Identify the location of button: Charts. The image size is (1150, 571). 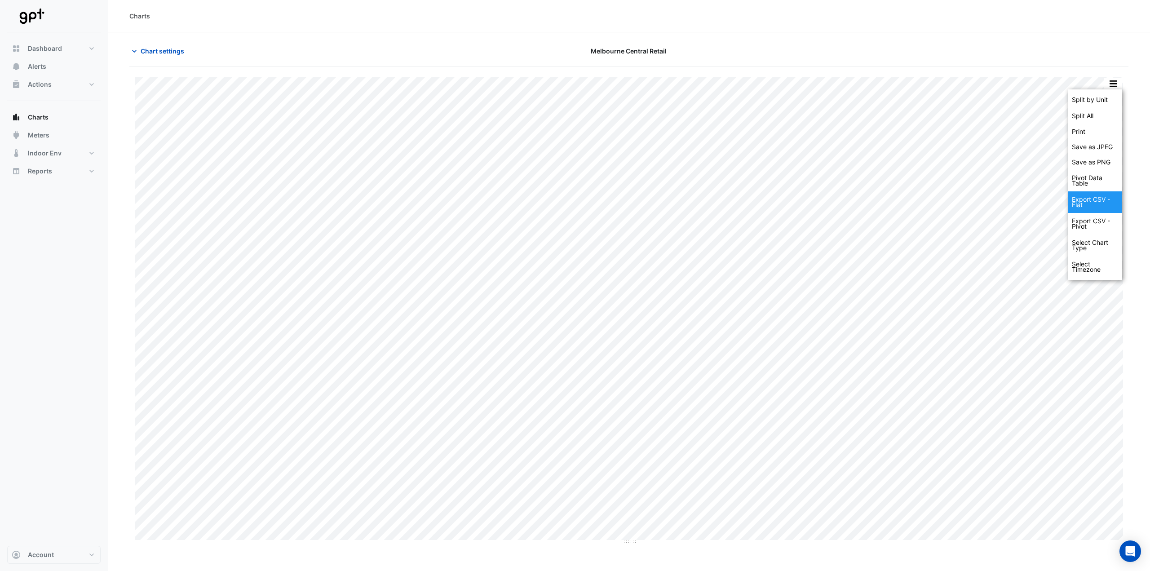
(54, 117).